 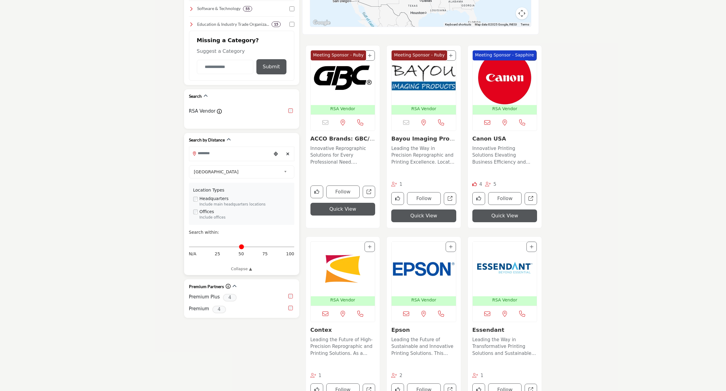 What do you see at coordinates (292, 24) in the screenshot?
I see `input: Select Education & Industry Trade Organizations checkbox` at bounding box center [292, 24].